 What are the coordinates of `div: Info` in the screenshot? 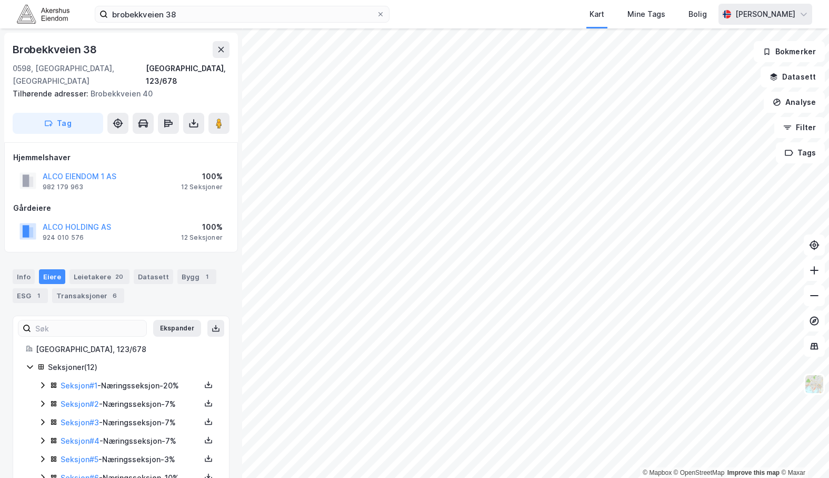 It's located at (24, 276).